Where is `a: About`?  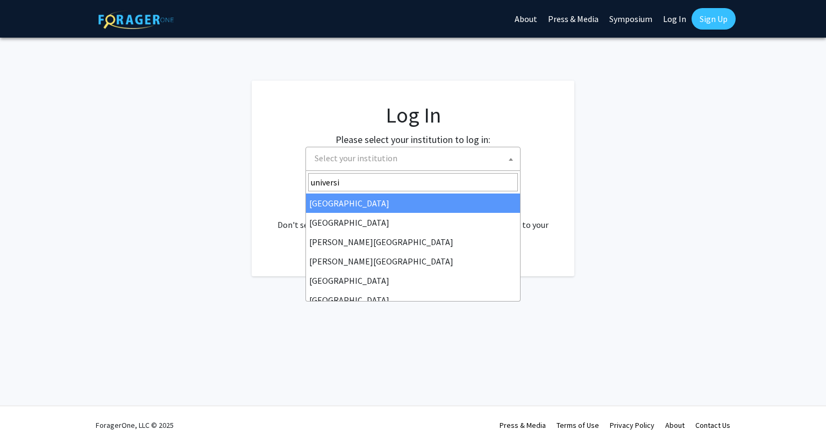
a: About is located at coordinates (675, 425).